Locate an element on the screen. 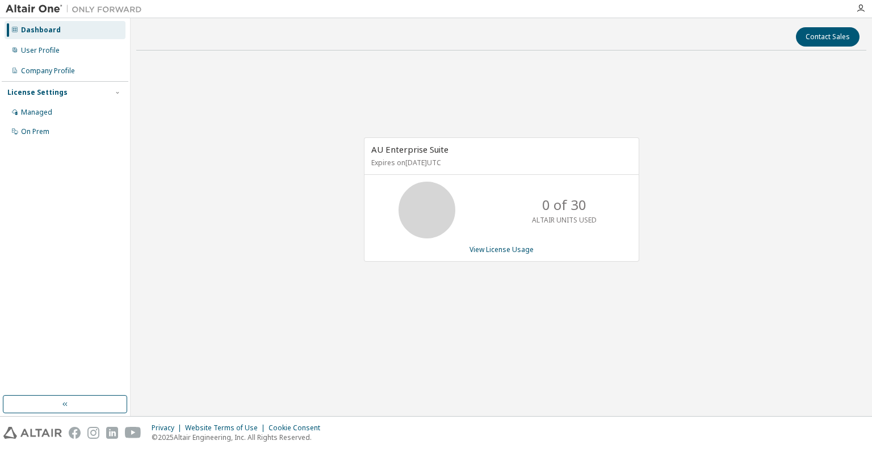 This screenshot has width=872, height=449. a: View License Usage is located at coordinates (501, 249).